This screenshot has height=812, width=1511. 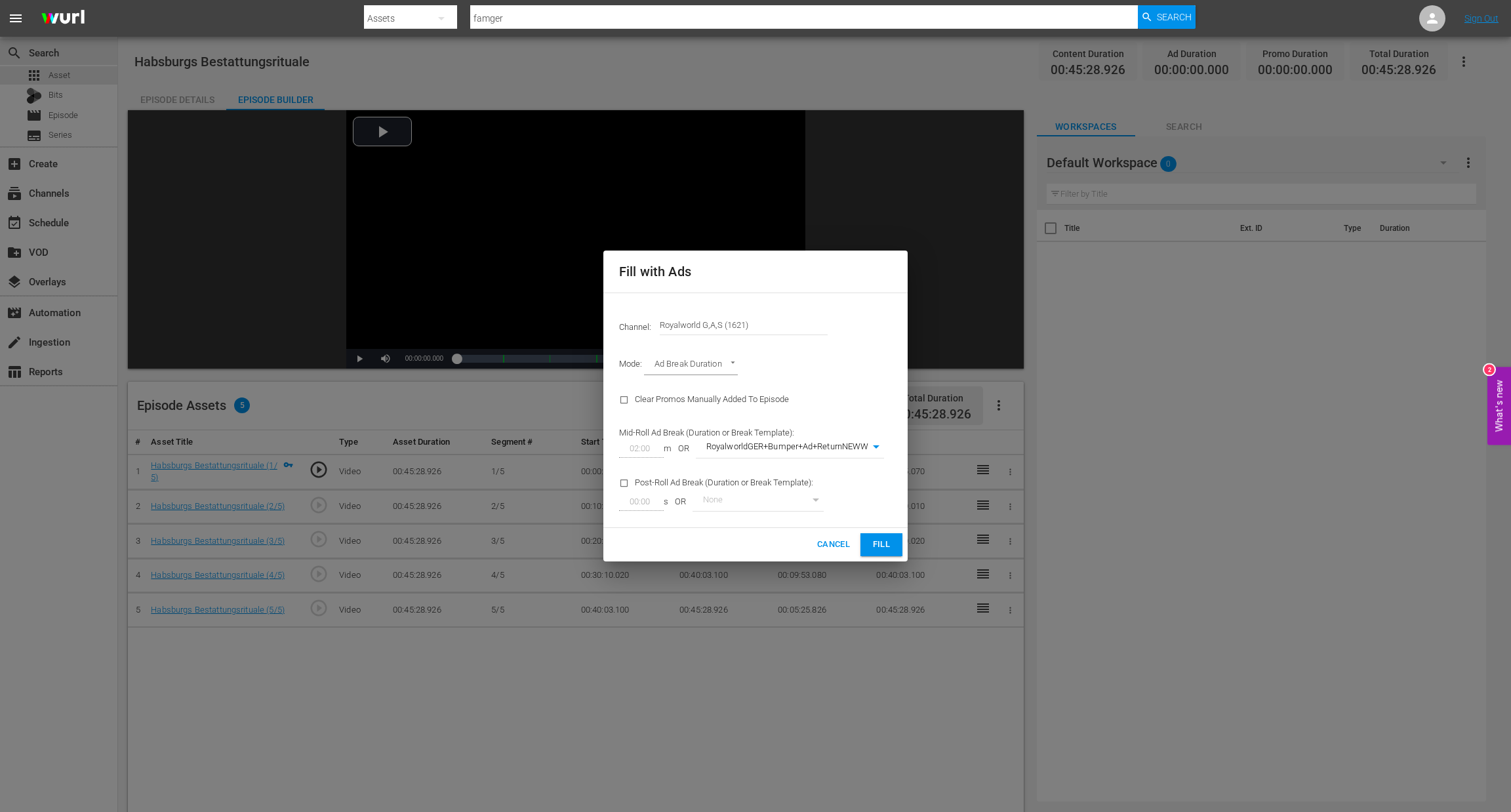 I want to click on span: menu, so click(x=16, y=18).